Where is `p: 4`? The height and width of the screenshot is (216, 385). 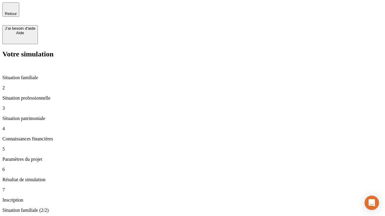
p: 4 is located at coordinates (192, 129).